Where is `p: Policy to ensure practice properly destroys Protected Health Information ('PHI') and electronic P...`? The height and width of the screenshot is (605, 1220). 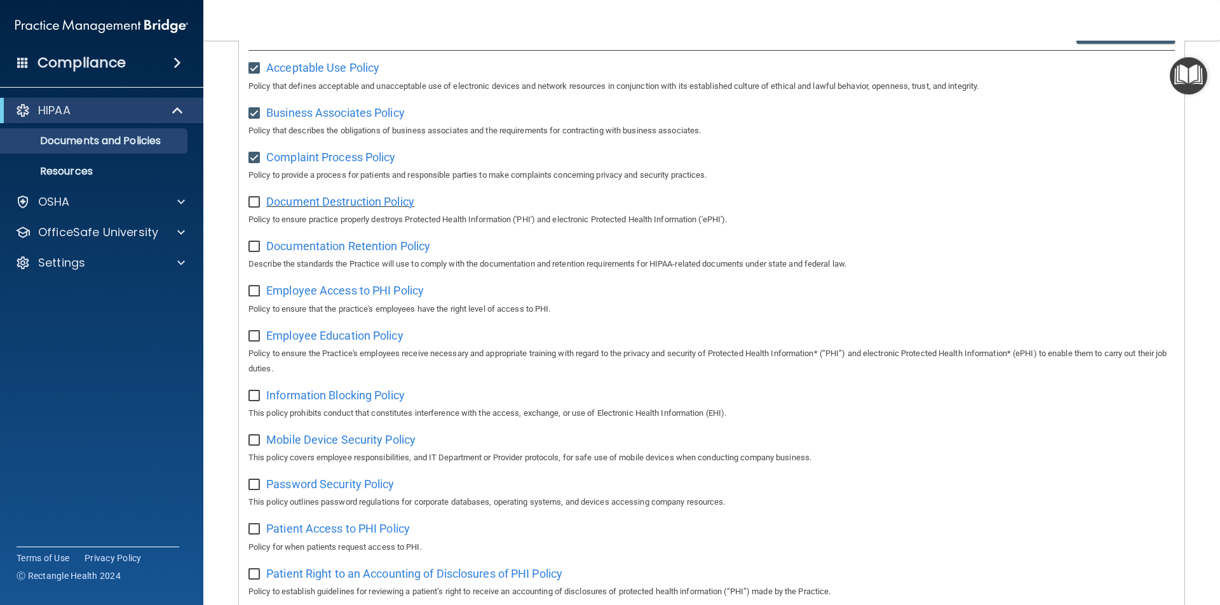
p: Policy to ensure practice properly destroys Protected Health Information ('PHI') and electronic P... is located at coordinates (711, 220).